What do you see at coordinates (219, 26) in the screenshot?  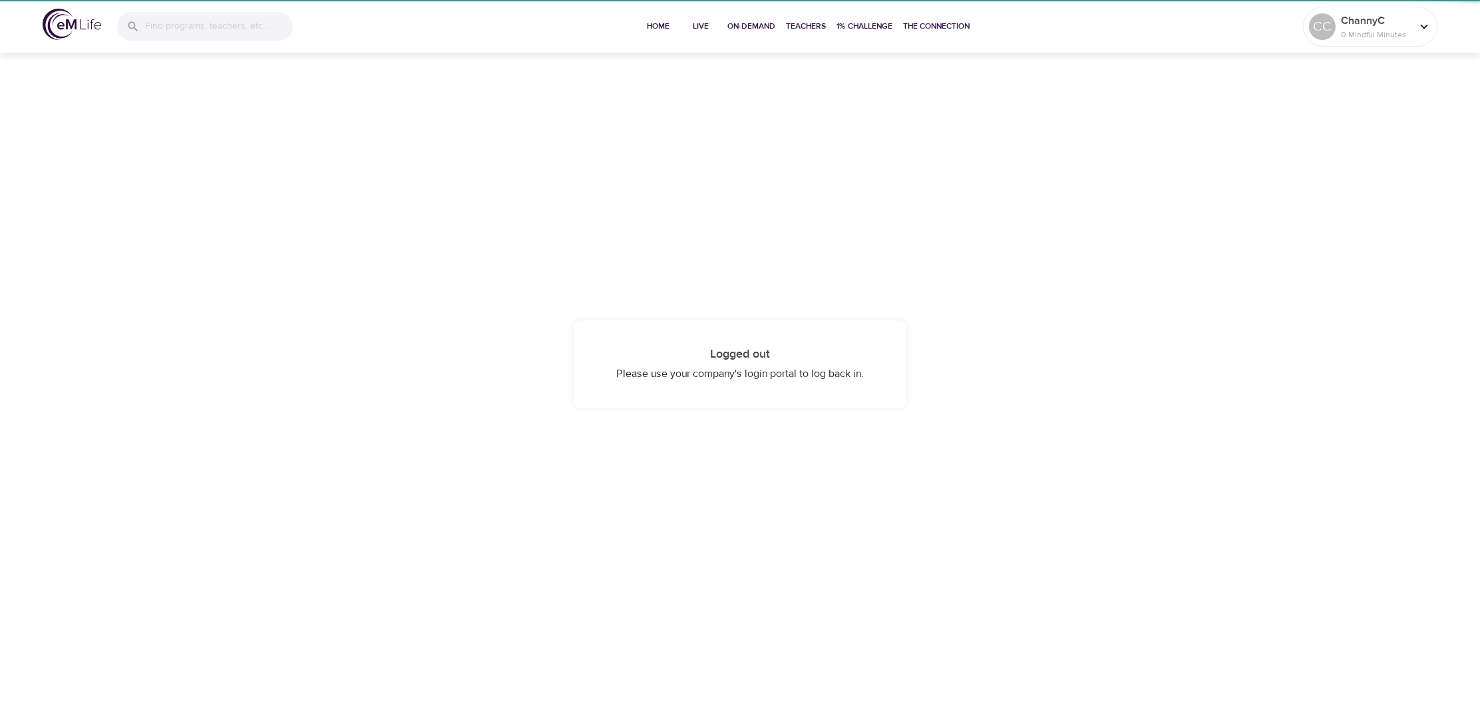 I see `input: Find programs, teachers, etc...` at bounding box center [219, 26].